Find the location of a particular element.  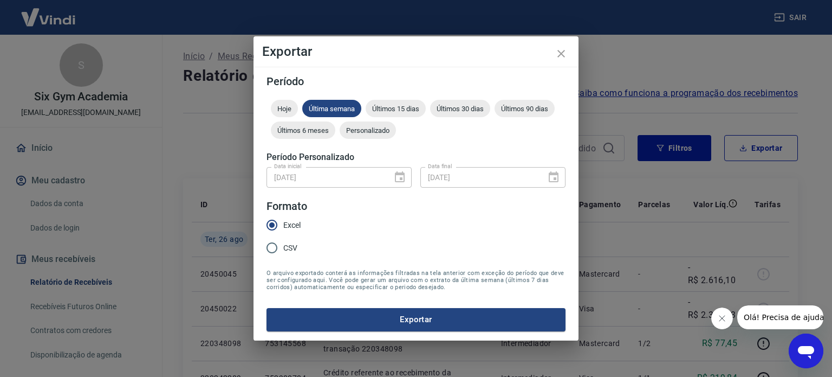

h5: Período is located at coordinates (416, 81).